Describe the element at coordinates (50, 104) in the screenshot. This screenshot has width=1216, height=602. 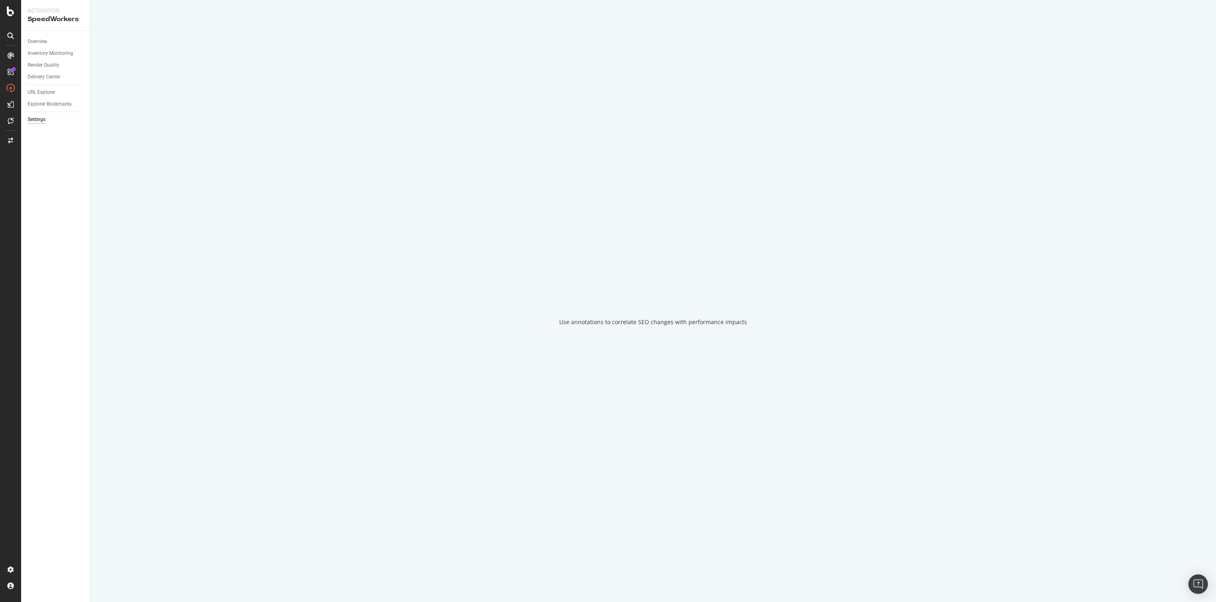
I see `div: Explorer Bookmarks` at that location.